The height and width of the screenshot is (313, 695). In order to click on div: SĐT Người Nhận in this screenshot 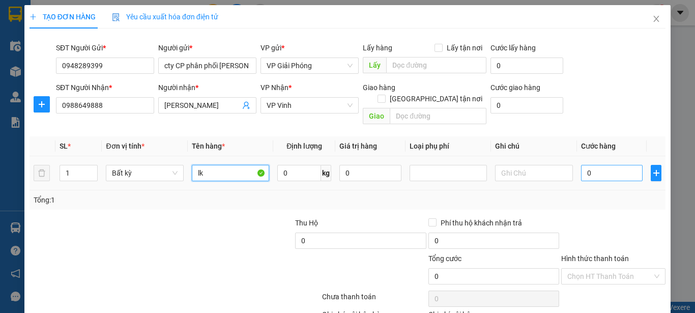, I will do `click(105, 88)`.